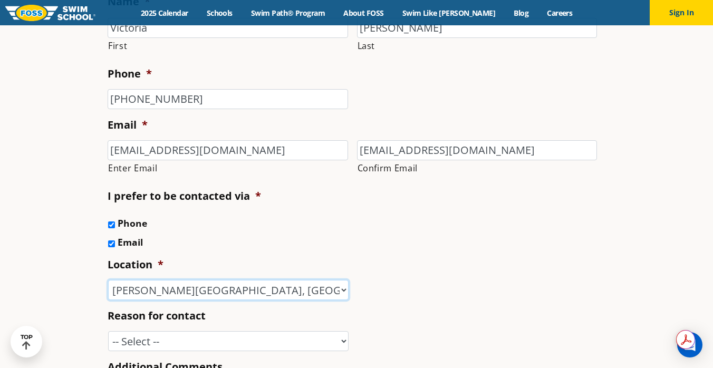 This screenshot has height=368, width=713. I want to click on a: Schools, so click(219, 13).